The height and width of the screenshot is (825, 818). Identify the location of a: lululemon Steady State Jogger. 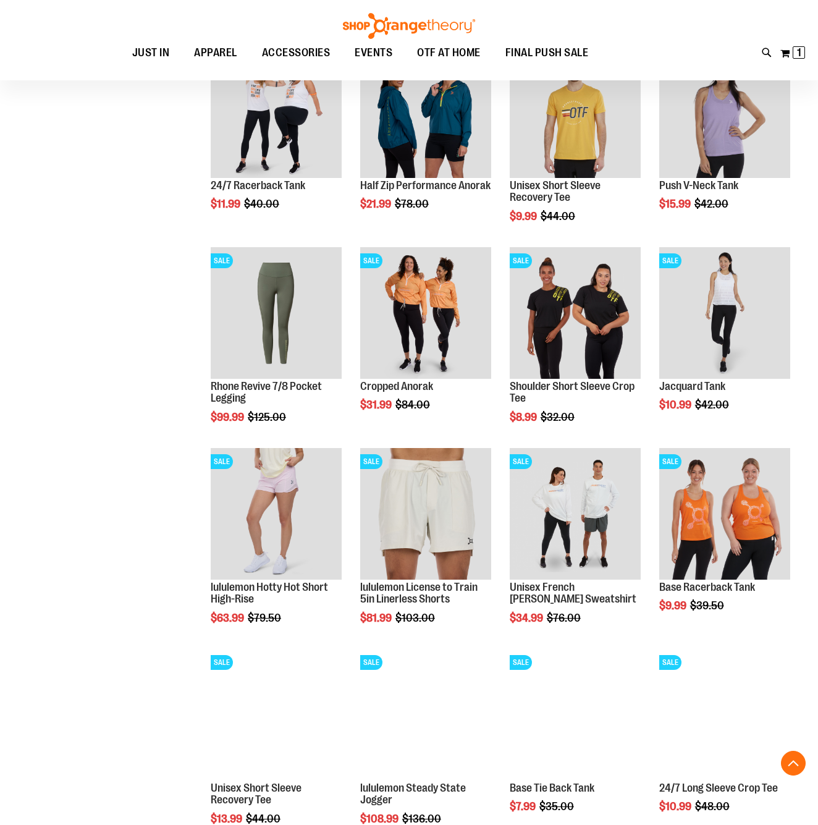
(413, 794).